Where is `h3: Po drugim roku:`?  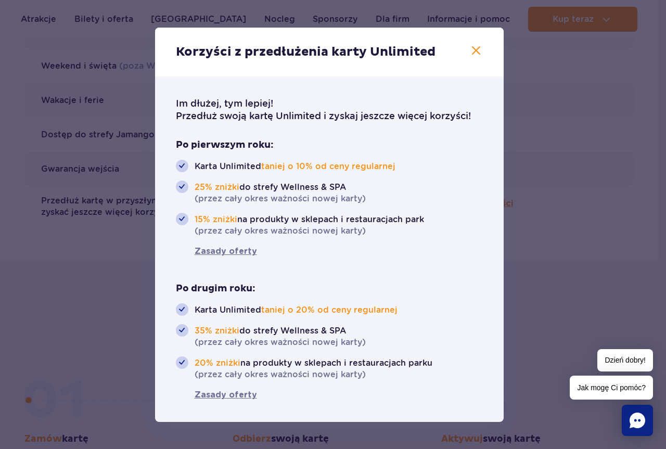
h3: Po drugim roku: is located at coordinates (329, 289).